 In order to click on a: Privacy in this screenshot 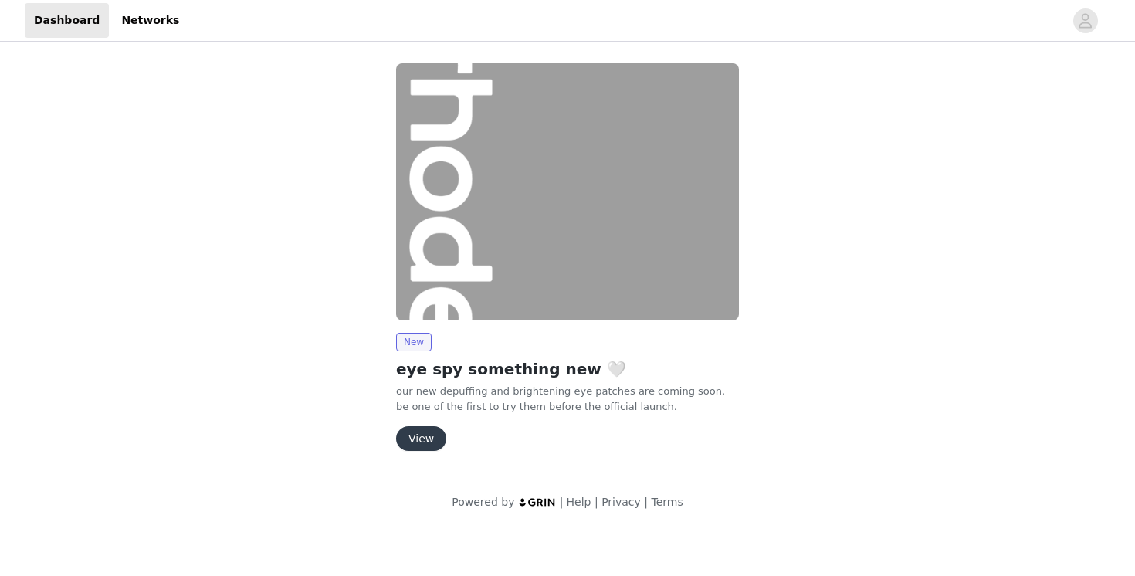, I will do `click(621, 502)`.